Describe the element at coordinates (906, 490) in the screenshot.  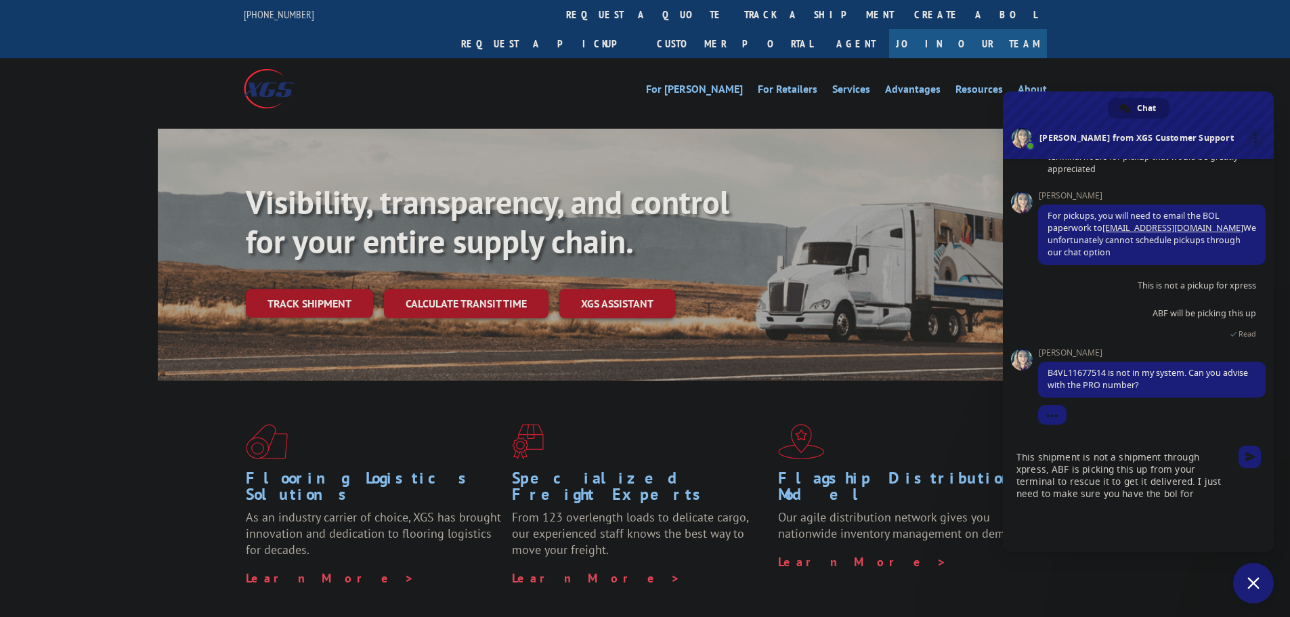
I see `h1: Flagship Distribution Model` at that location.